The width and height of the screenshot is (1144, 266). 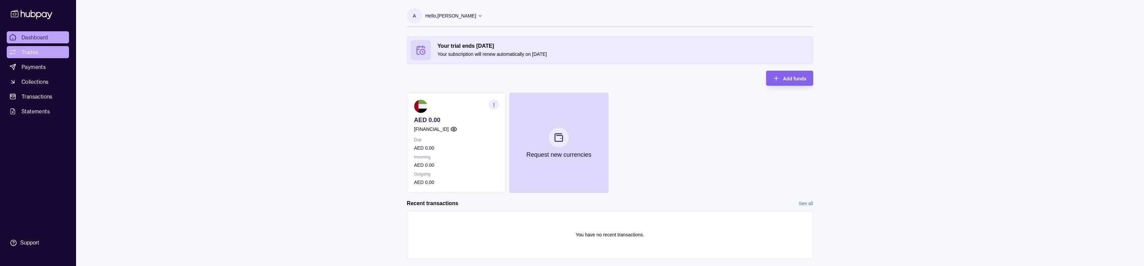 What do you see at coordinates (456, 140) in the screenshot?
I see `p: Due` at bounding box center [456, 140].